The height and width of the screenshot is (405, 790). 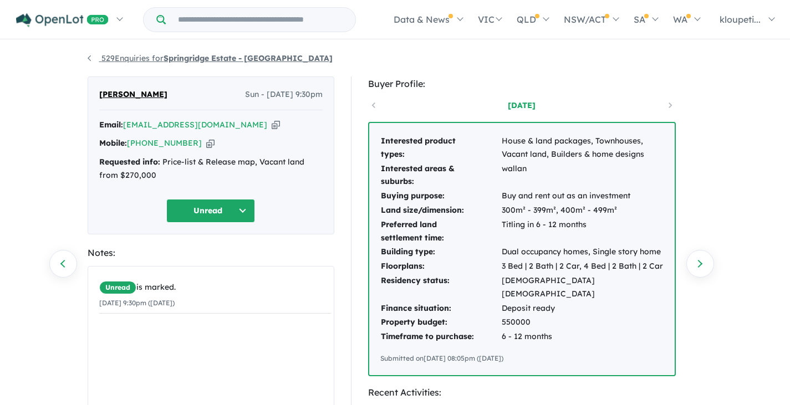 I want to click on span: Unread, so click(x=118, y=288).